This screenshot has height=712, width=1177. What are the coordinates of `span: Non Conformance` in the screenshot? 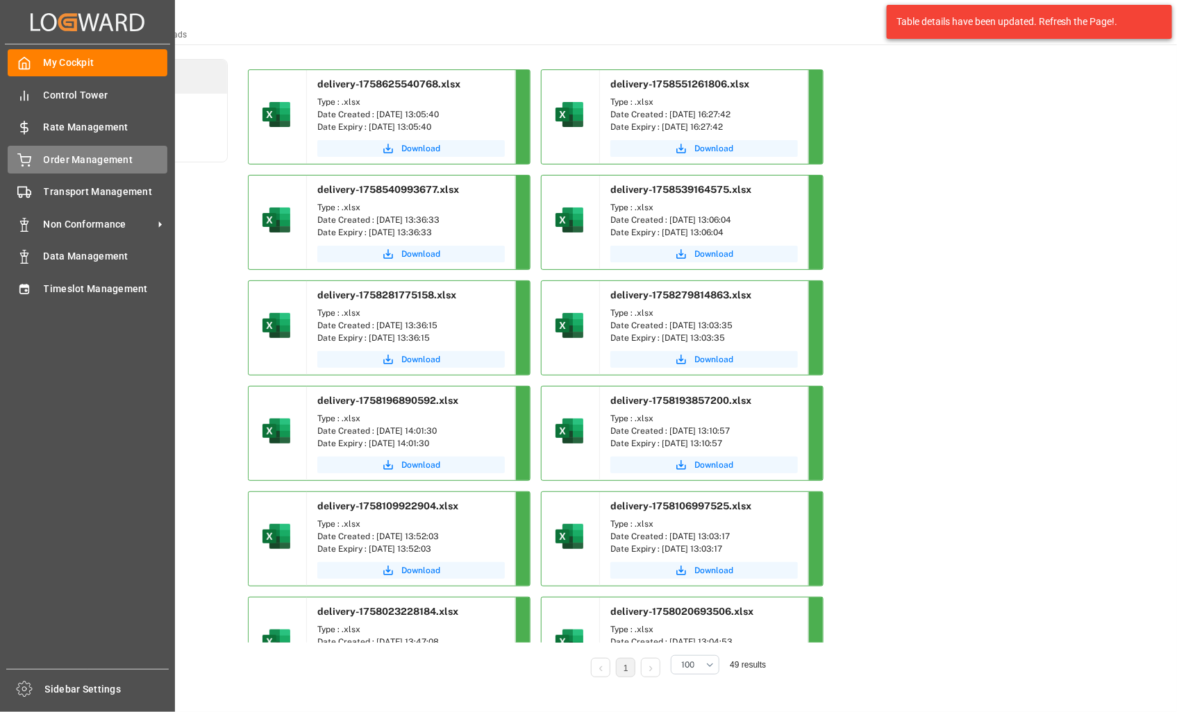 It's located at (99, 224).